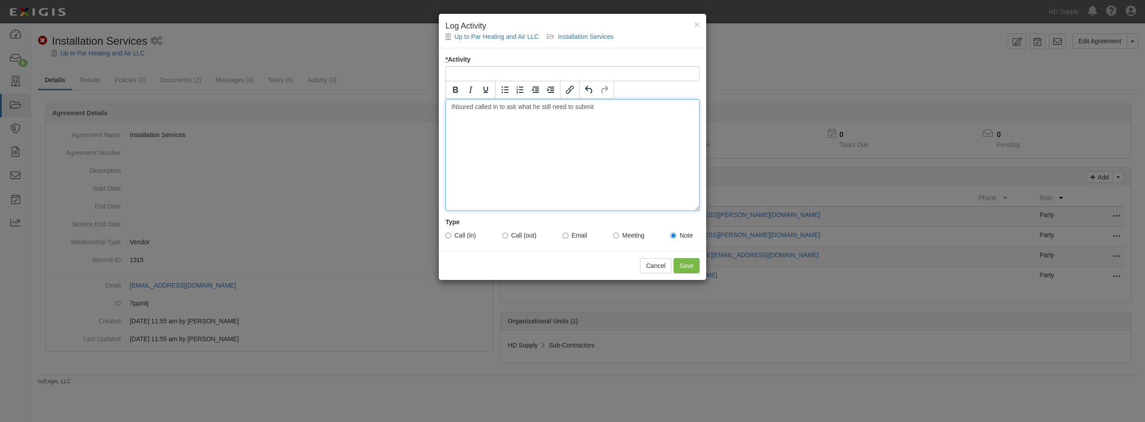  Describe the element at coordinates (697, 24) in the screenshot. I see `button: Close` at that location.